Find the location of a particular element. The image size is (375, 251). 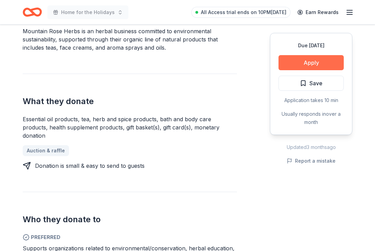

div: Essential oil products, tea, herb and spice products, bath and body care products, health supplem... is located at coordinates (130, 128).